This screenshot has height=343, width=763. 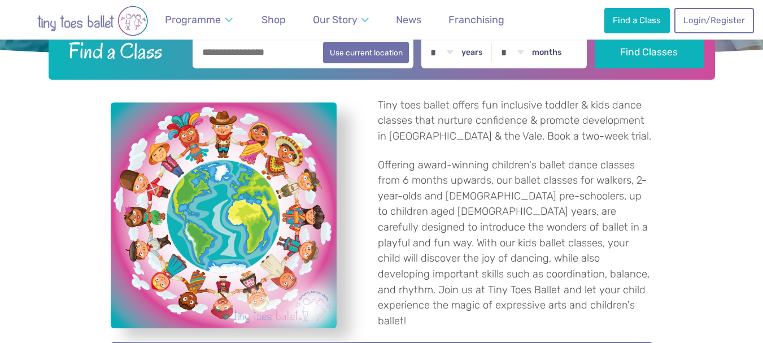 I want to click on a: Our Story, so click(x=341, y=20).